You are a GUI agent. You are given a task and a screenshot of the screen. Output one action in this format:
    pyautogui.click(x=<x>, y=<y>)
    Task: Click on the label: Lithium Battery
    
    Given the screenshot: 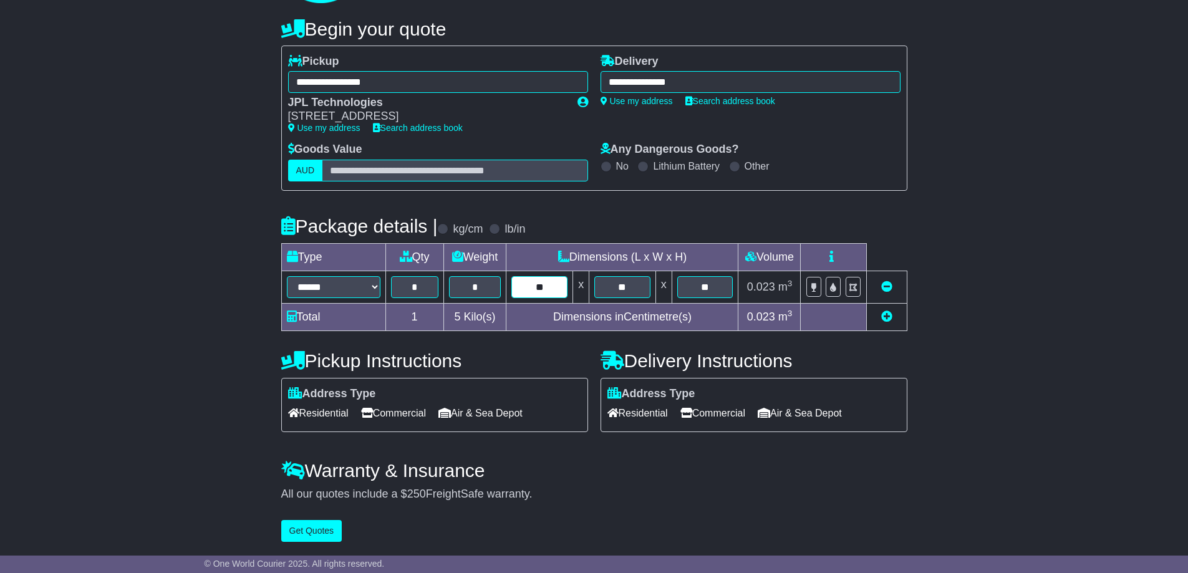 What is the action you would take?
    pyautogui.click(x=686, y=166)
    